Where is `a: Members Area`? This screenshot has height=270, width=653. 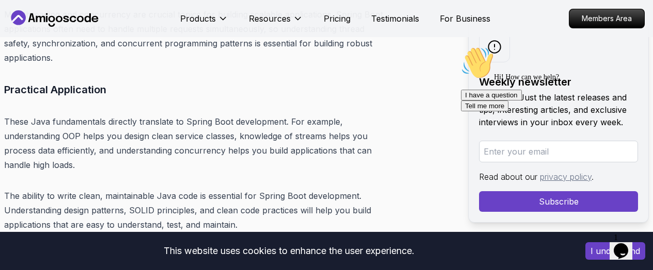
a: Members Area is located at coordinates (606, 19).